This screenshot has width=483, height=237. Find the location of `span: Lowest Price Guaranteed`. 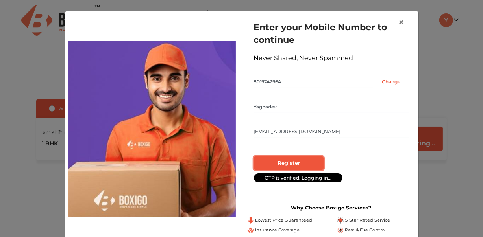

span: Lowest Price Guaranteed is located at coordinates (284, 220).